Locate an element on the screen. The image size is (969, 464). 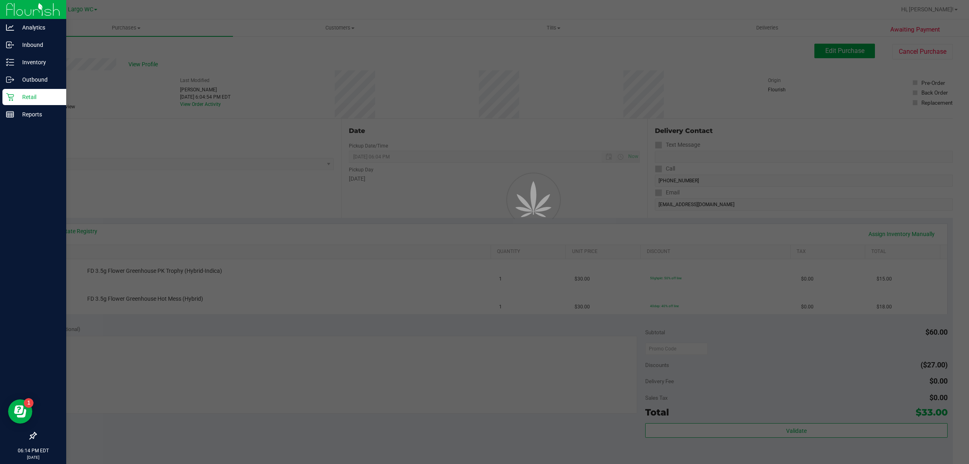
inline-svg: Inventory is located at coordinates (10, 62).